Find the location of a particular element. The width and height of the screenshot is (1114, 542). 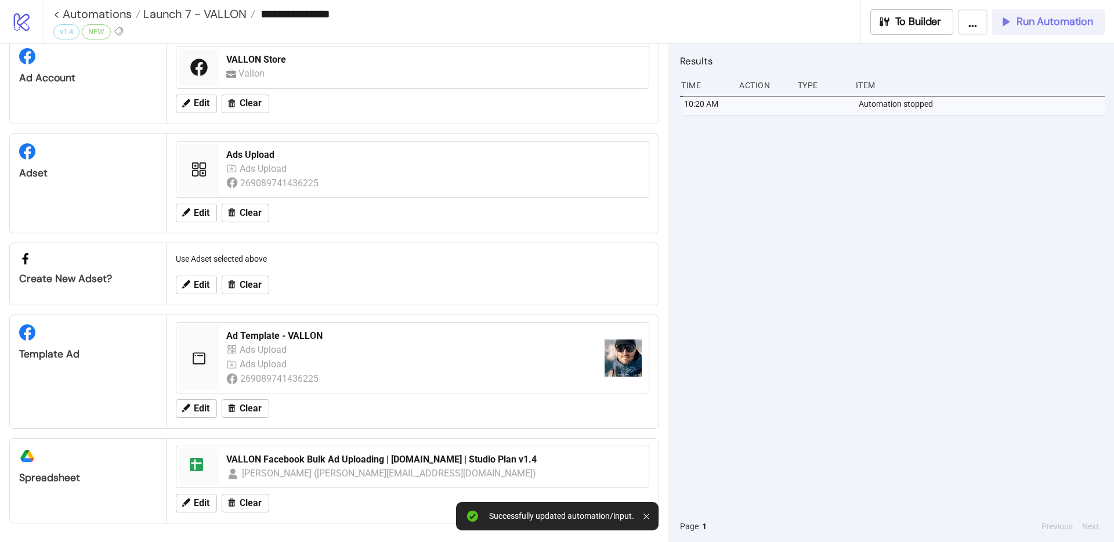

div: Successfully updated automation/input. is located at coordinates (561, 516).